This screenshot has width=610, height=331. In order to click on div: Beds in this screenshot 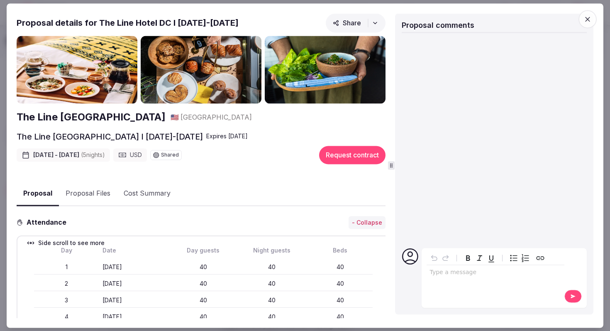, I will do `click(340, 251)`.